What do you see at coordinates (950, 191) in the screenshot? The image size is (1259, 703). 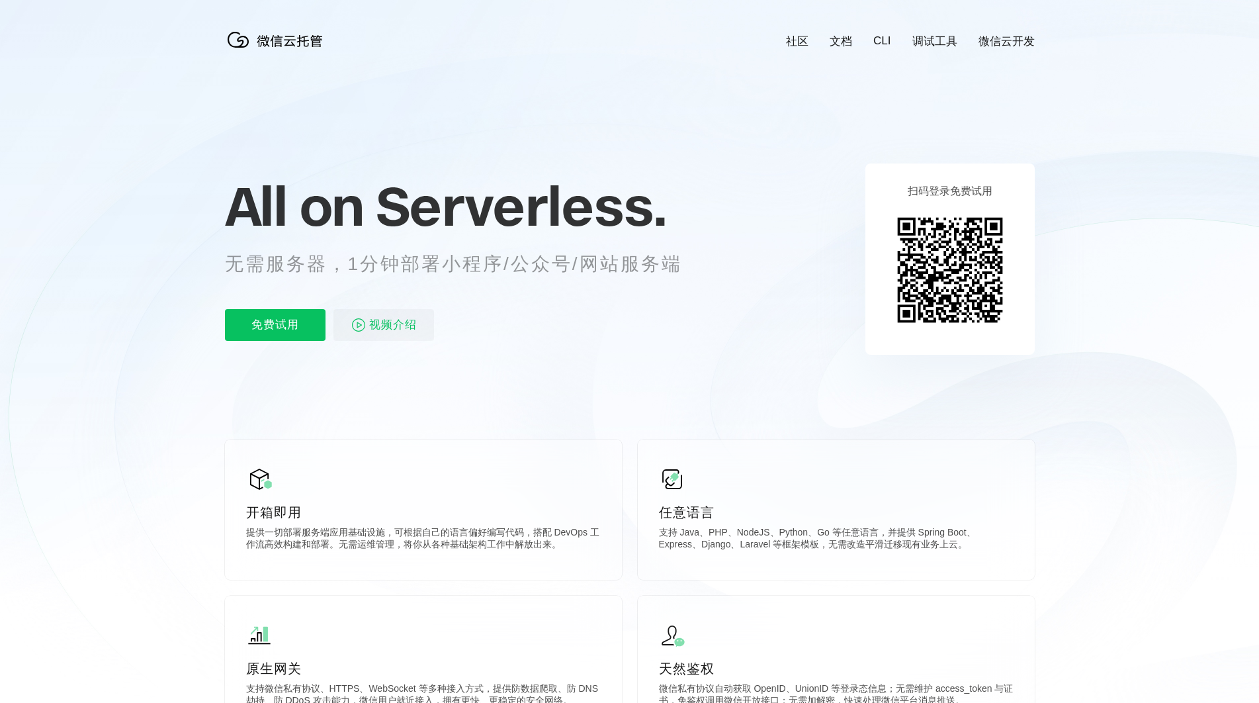 I see `p: 扫码登录免费试用` at bounding box center [950, 191].